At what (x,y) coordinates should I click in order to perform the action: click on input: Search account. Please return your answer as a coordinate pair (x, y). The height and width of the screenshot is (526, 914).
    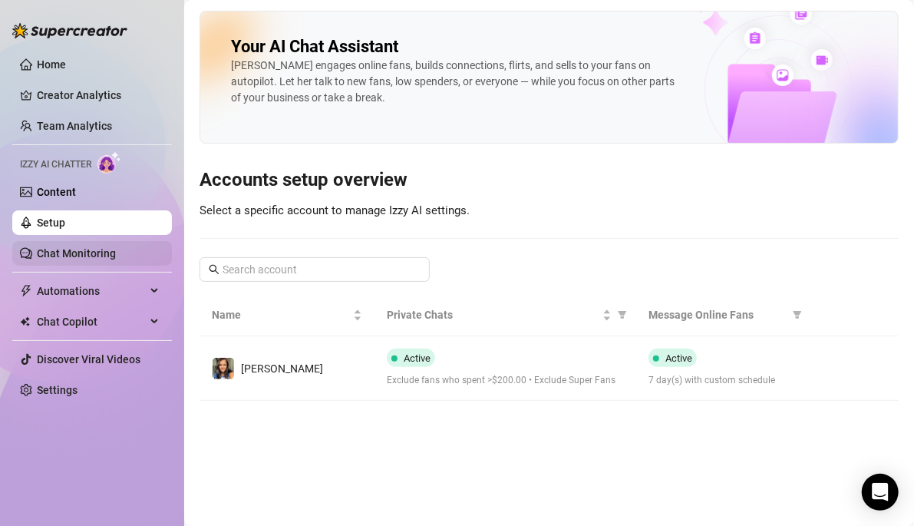
    Looking at the image, I should click on (315, 269).